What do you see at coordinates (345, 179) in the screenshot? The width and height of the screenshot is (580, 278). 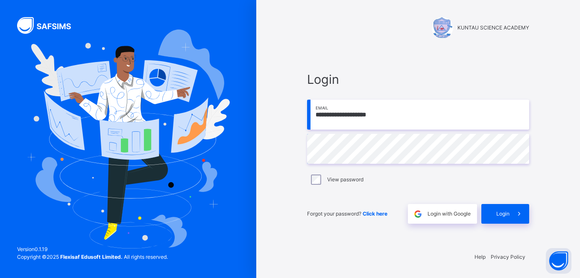 I see `label: View password` at bounding box center [345, 179].